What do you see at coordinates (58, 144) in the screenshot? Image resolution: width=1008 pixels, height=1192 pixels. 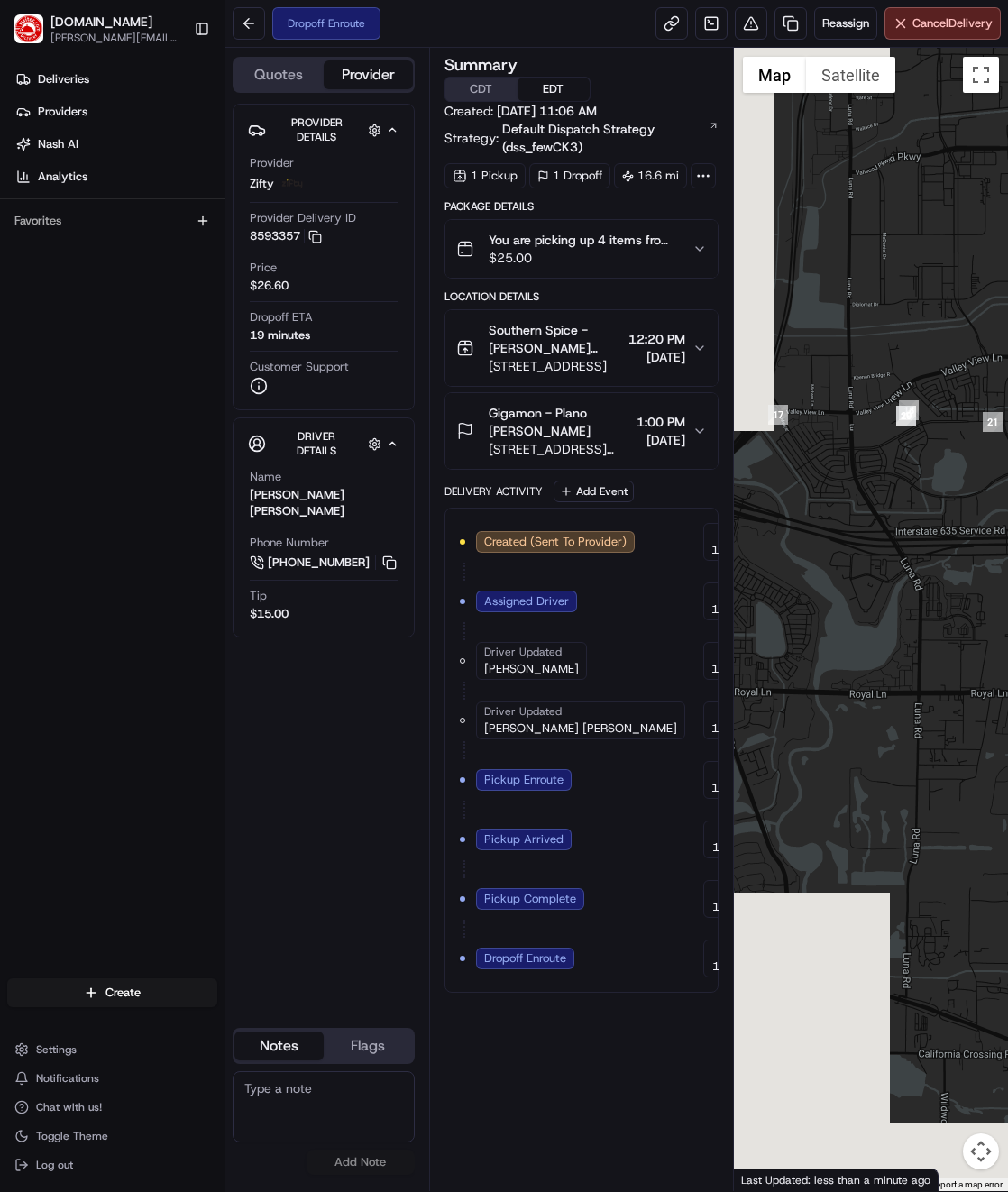 I see `span: Nash AI` at bounding box center [58, 144].